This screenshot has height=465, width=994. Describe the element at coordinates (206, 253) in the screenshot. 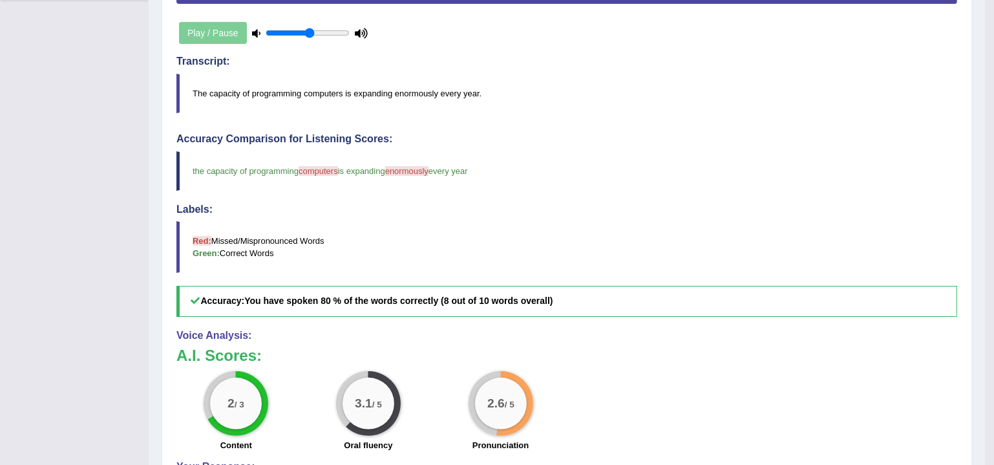

I see `b: Green:` at that location.